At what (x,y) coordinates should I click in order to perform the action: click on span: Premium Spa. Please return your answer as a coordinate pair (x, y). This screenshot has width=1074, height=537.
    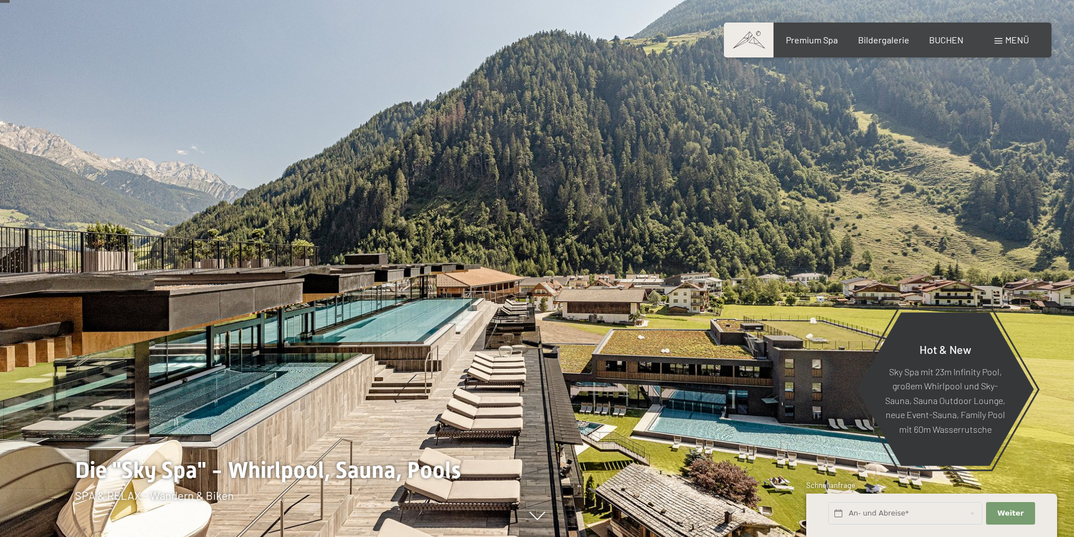
    Looking at the image, I should click on (812, 39).